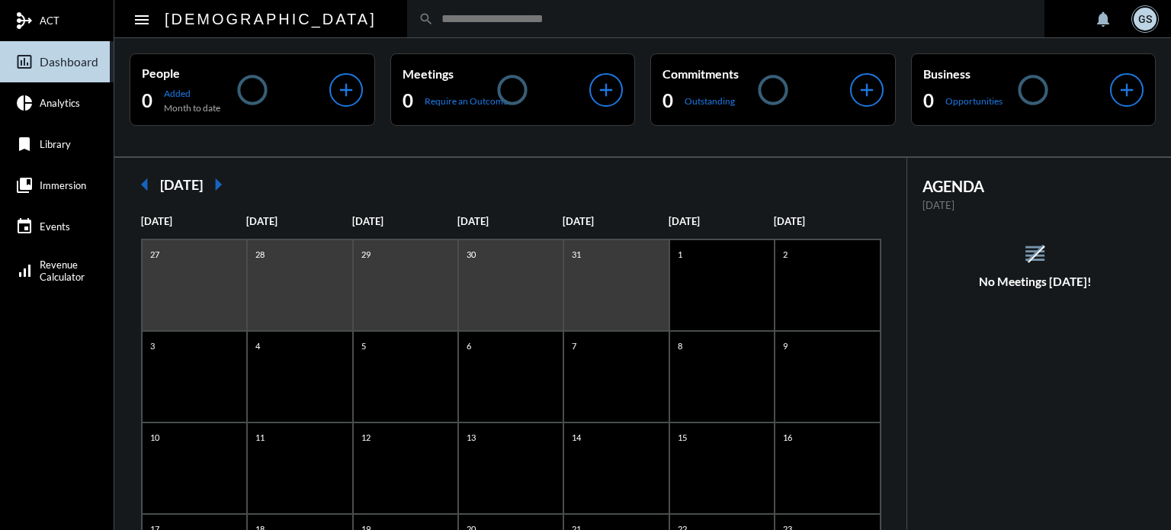 The height and width of the screenshot is (530, 1171). What do you see at coordinates (258, 345) in the screenshot?
I see `p: 4` at bounding box center [258, 345].